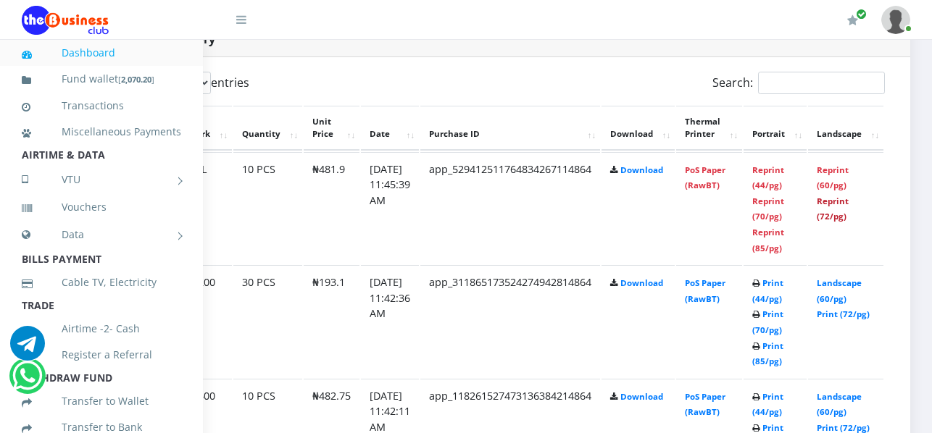 This screenshot has height=433, width=932. Describe the element at coordinates (833, 209) in the screenshot. I see `a: Reprint (72/pg)` at that location.